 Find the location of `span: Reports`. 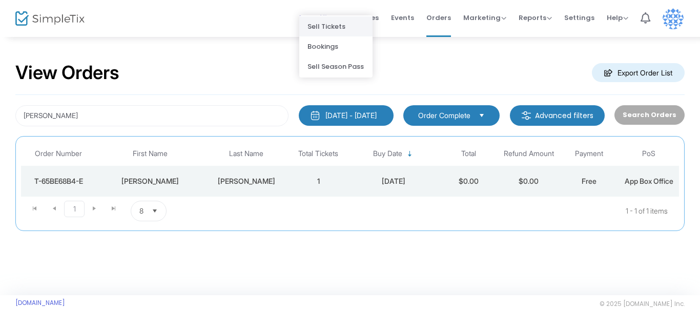

span: Reports is located at coordinates (535, 17).